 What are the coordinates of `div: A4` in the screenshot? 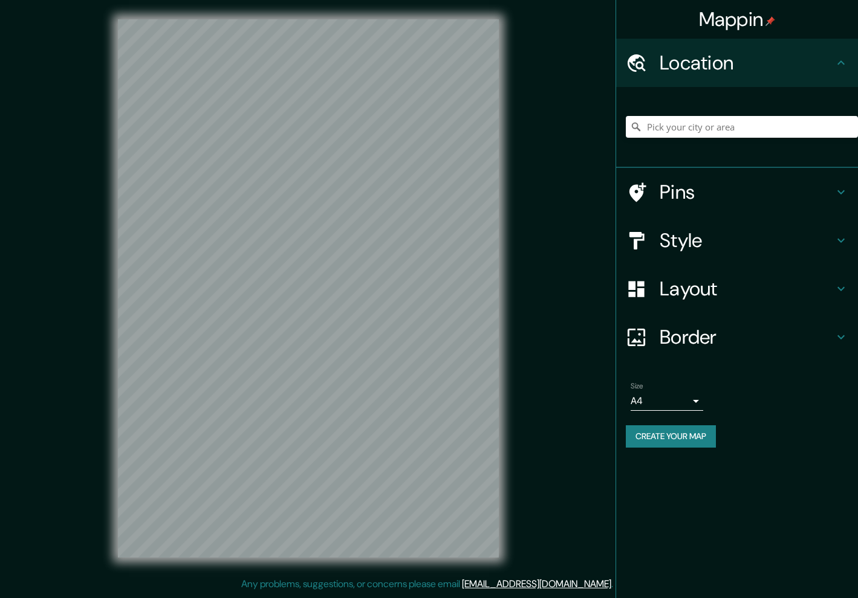 It's located at (667, 401).